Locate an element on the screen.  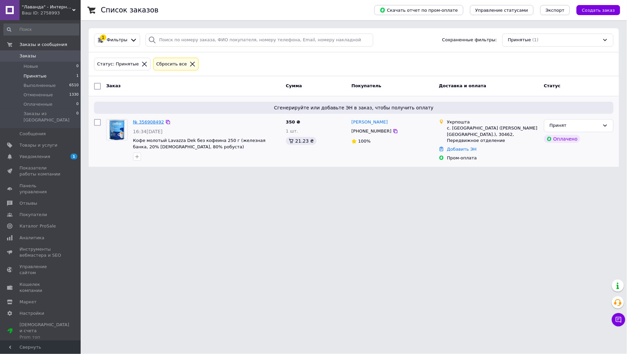
span: Создать заказ is located at coordinates (598, 10).